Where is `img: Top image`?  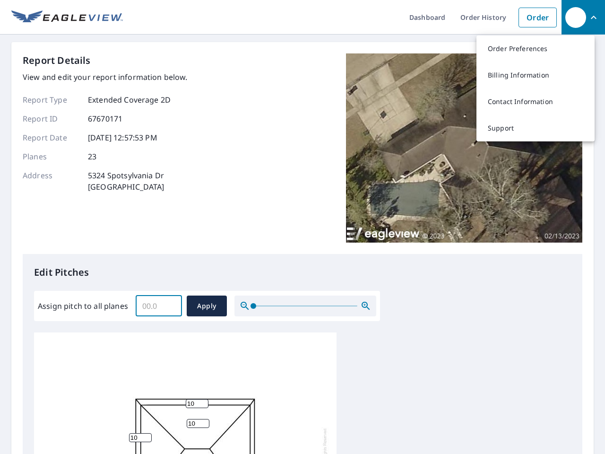 img: Top image is located at coordinates (464, 148).